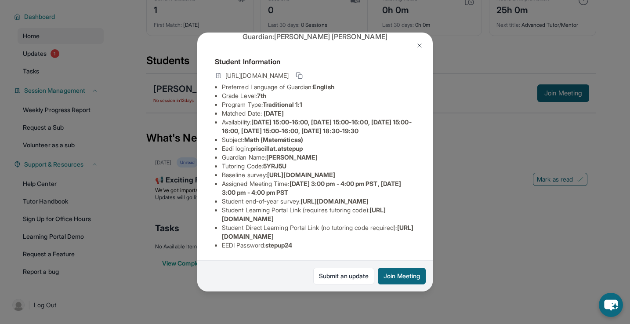 This screenshot has width=630, height=324. I want to click on li: Grade Level:, so click(319, 96).